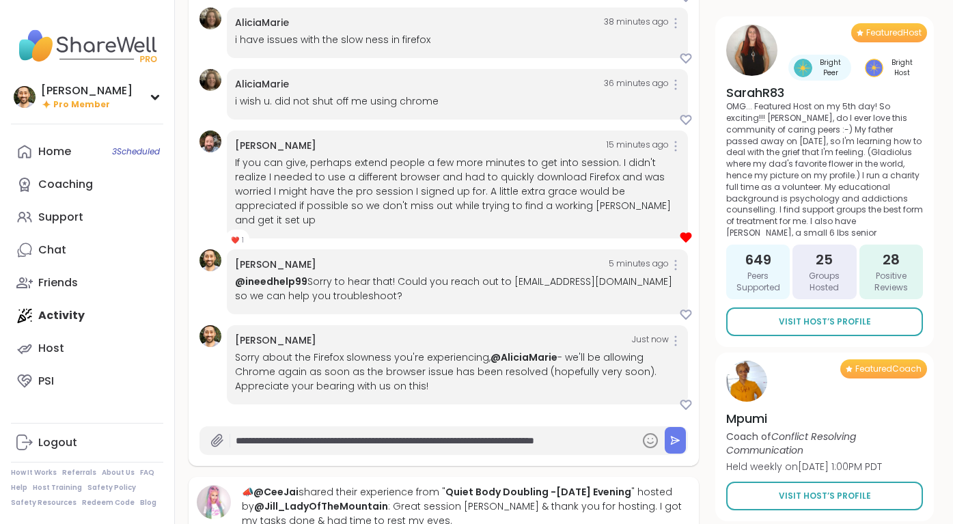 The image size is (953, 524). I want to click on span: 15 minutes ago, so click(637, 146).